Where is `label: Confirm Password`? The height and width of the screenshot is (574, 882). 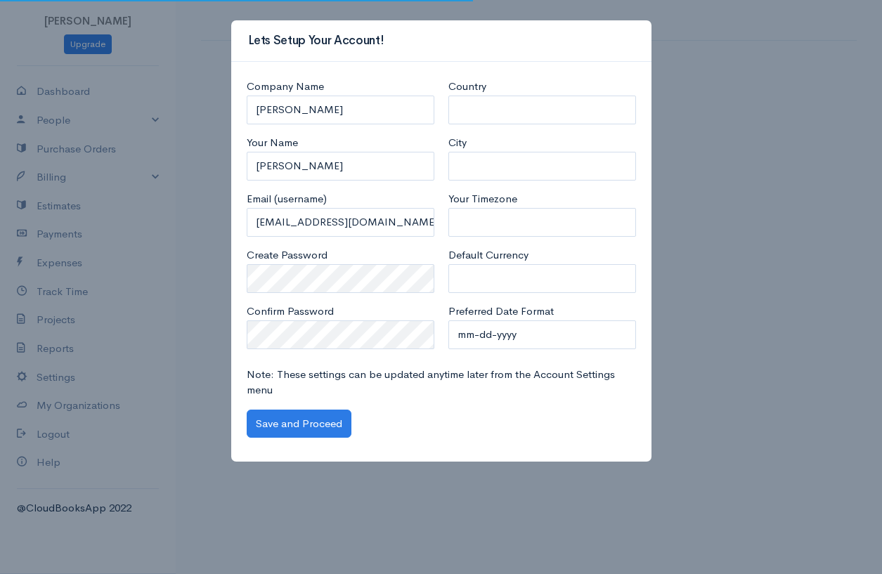 label: Confirm Password is located at coordinates (290, 311).